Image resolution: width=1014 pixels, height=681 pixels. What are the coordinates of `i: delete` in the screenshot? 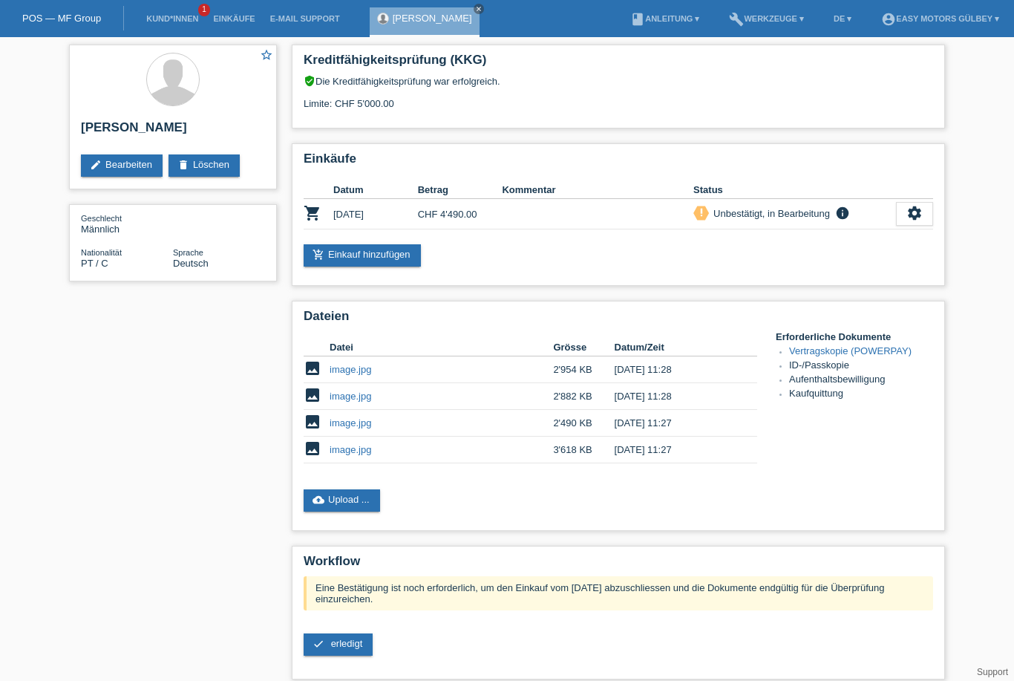 It's located at (183, 165).